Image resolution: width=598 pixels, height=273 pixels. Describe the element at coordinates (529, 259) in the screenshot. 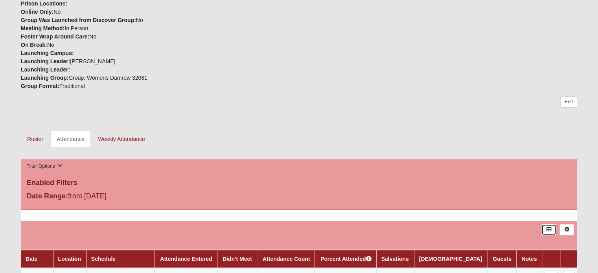

I see `a: Notes` at that location.